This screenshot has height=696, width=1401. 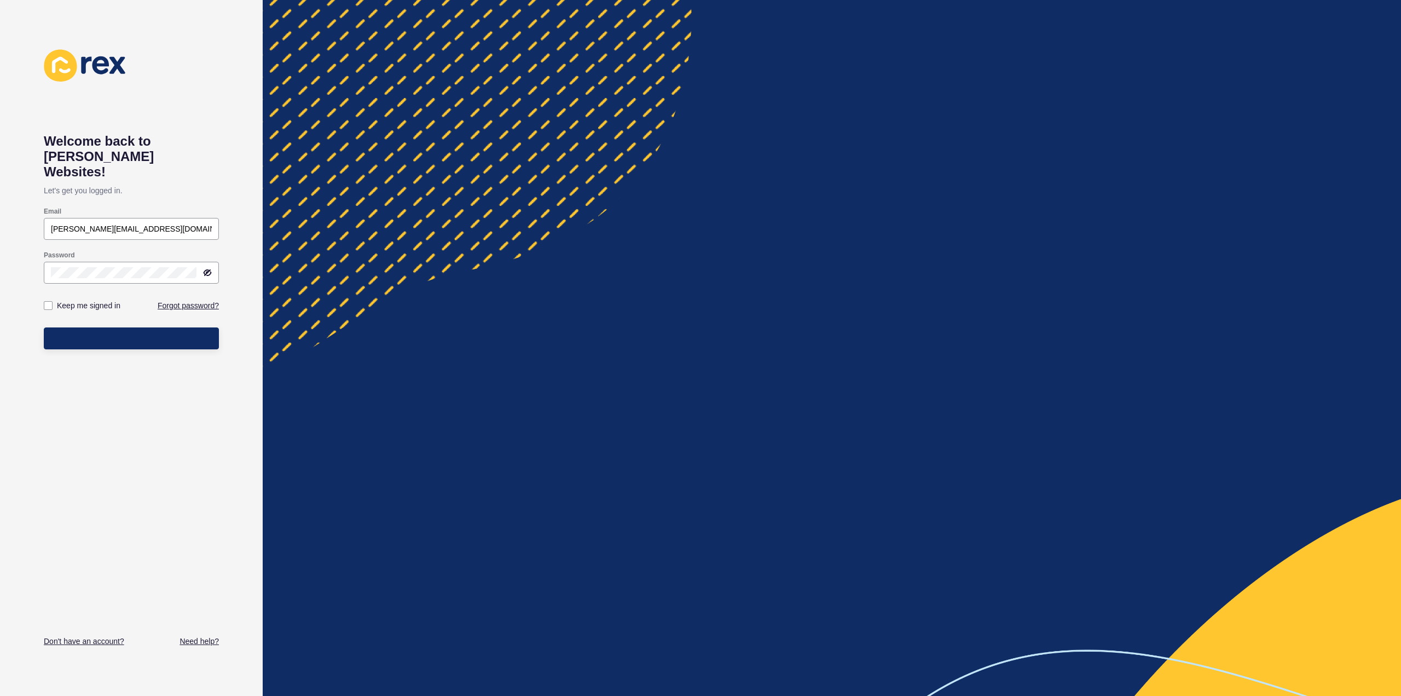 I want to click on a: Need help?, so click(x=199, y=641).